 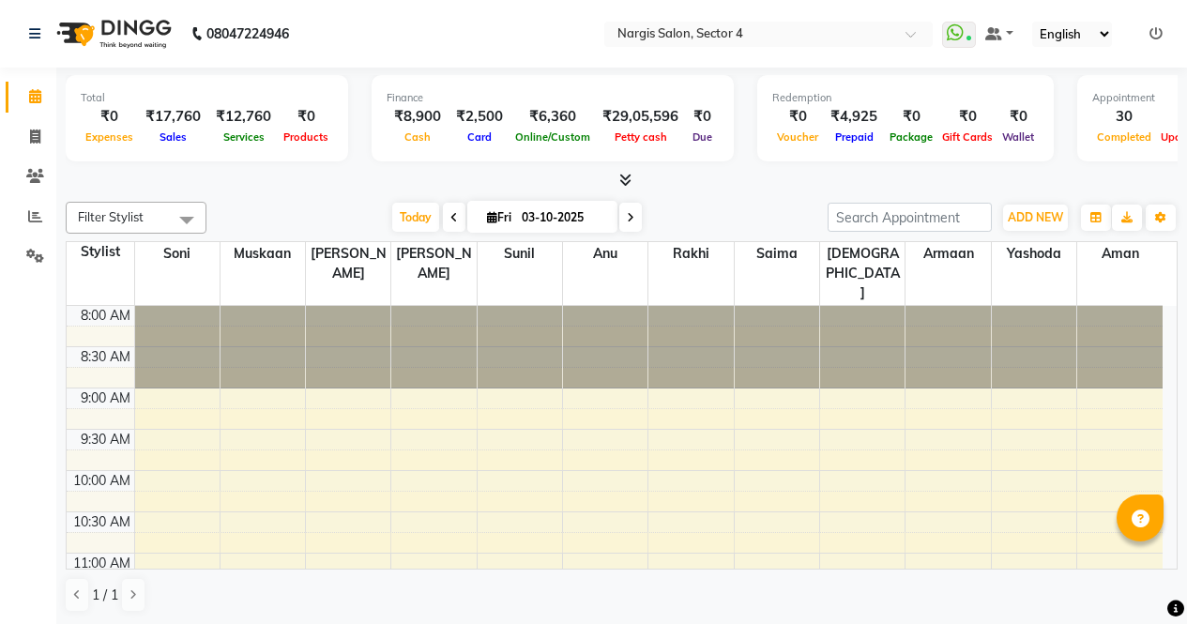 I want to click on div: Stylist, so click(x=100, y=251).